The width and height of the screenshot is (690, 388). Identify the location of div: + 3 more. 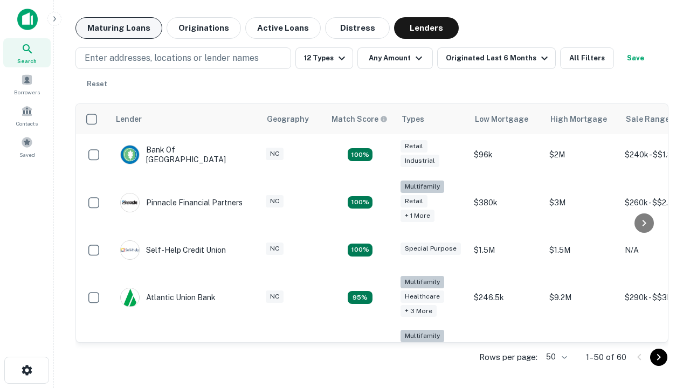
(418, 311).